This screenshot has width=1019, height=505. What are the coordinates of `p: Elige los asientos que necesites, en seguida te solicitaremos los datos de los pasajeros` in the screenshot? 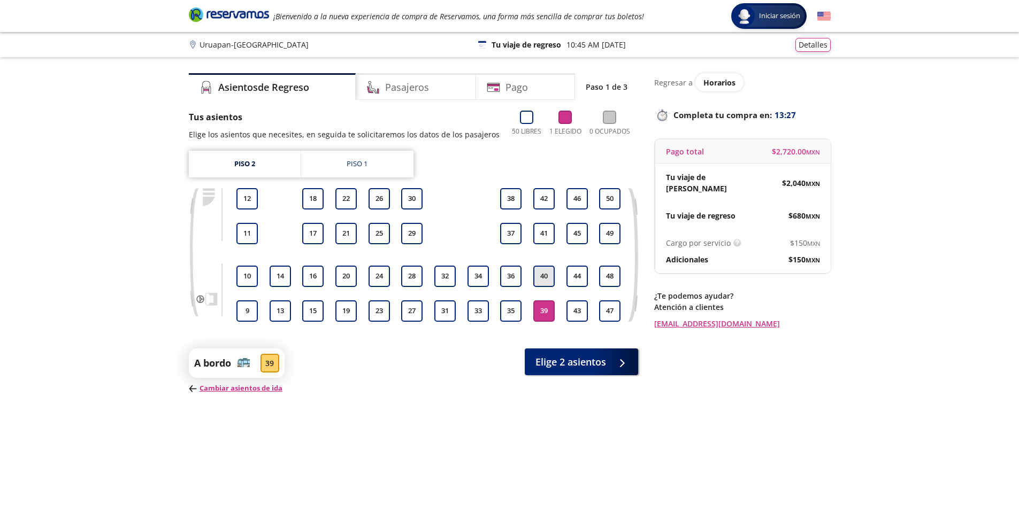 It's located at (344, 134).